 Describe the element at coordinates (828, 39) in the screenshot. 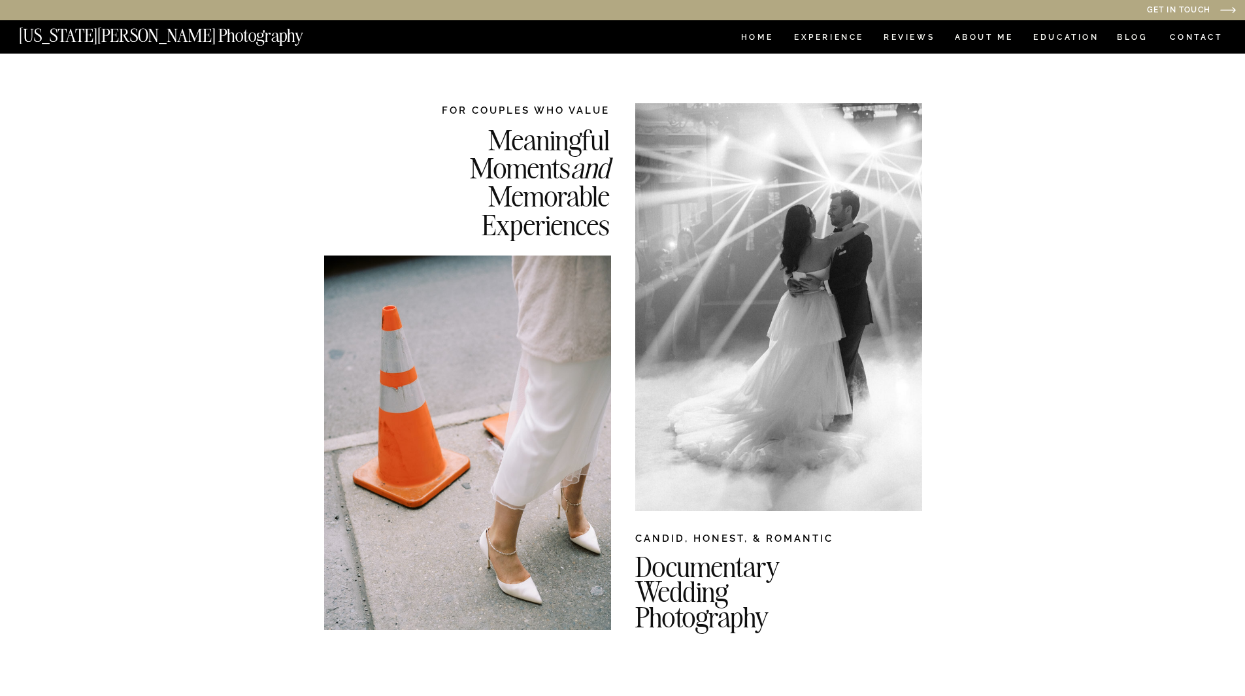

I see `a: Experience` at that location.